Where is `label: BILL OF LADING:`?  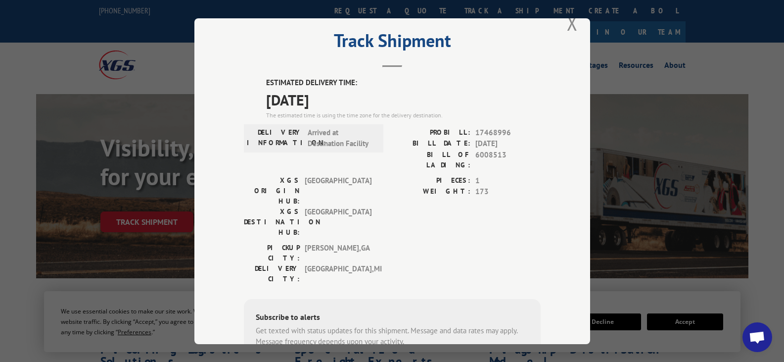 label: BILL OF LADING: is located at coordinates (431, 159).